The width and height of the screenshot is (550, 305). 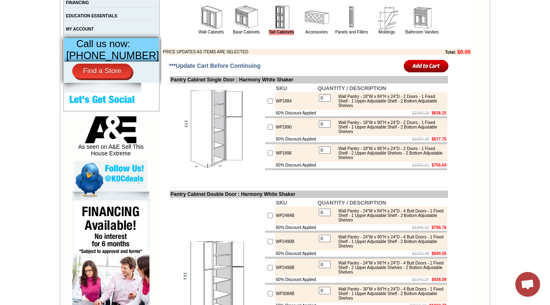 What do you see at coordinates (296, 153) in the screenshot?
I see `td: WP1896` at bounding box center [296, 153].